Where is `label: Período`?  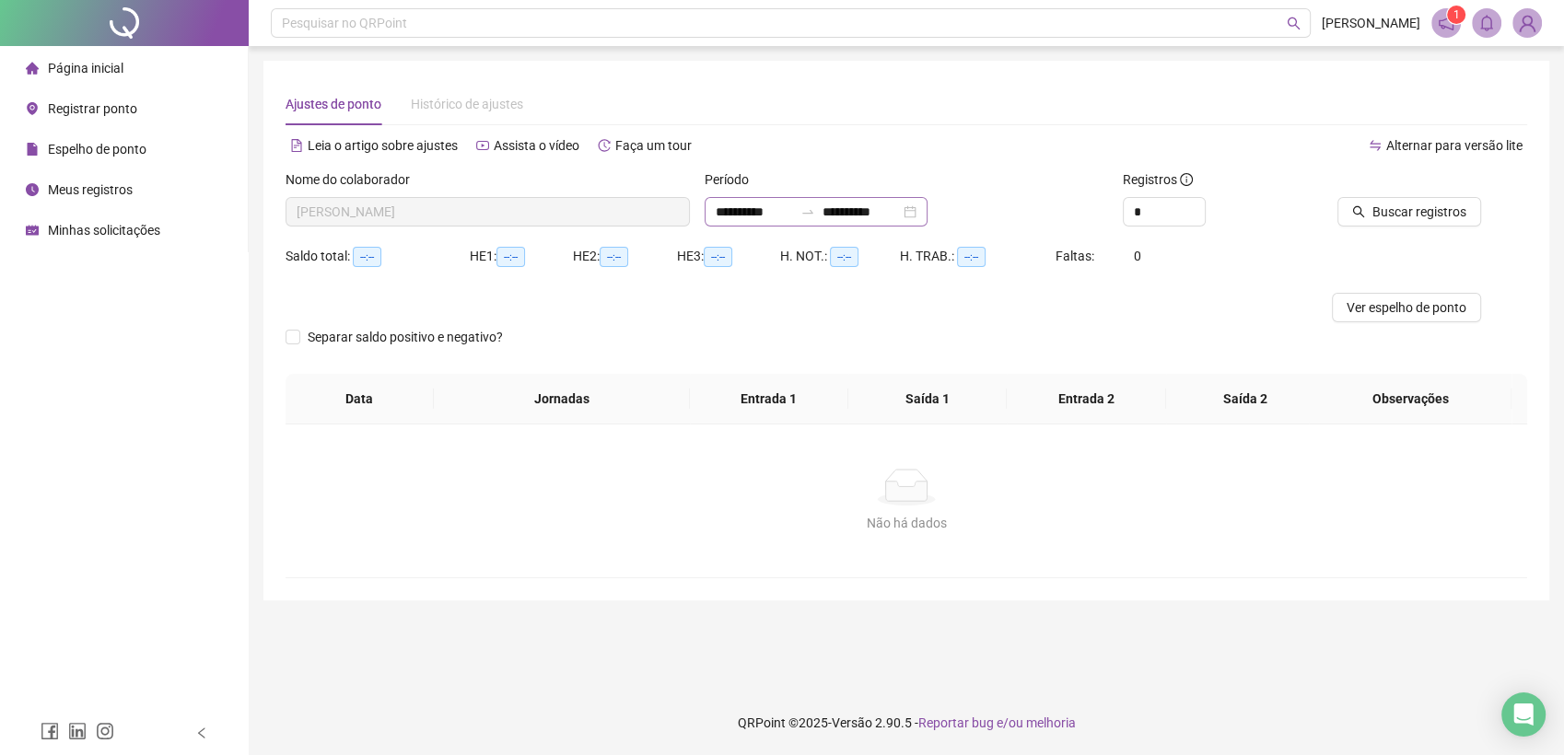 label: Período is located at coordinates (732, 180).